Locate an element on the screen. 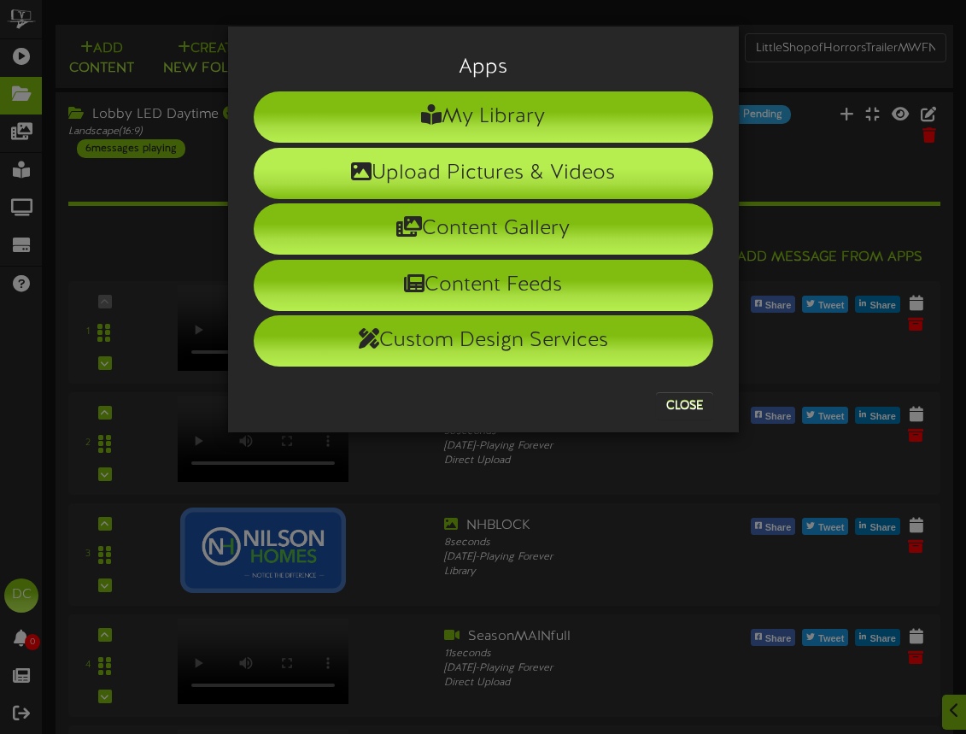 The width and height of the screenshot is (966, 734). li: Upload Pictures & Videos is located at coordinates (483, 173).